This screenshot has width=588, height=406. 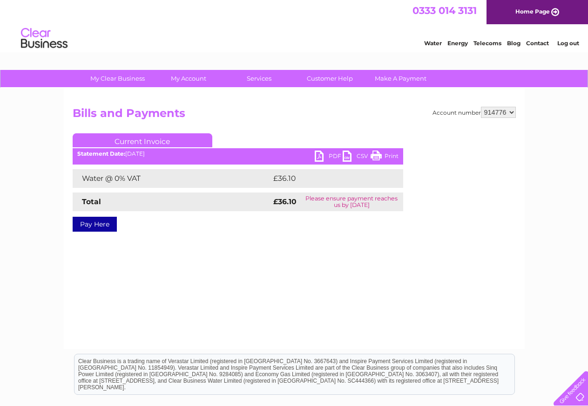 What do you see at coordinates (514, 43) in the screenshot?
I see `a: Blog` at bounding box center [514, 43].